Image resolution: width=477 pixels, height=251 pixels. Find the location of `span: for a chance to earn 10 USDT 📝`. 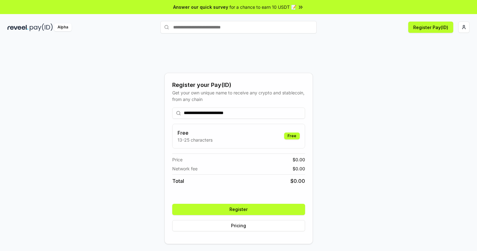

span: for a chance to earn 10 USDT 📝 is located at coordinates (263, 7).